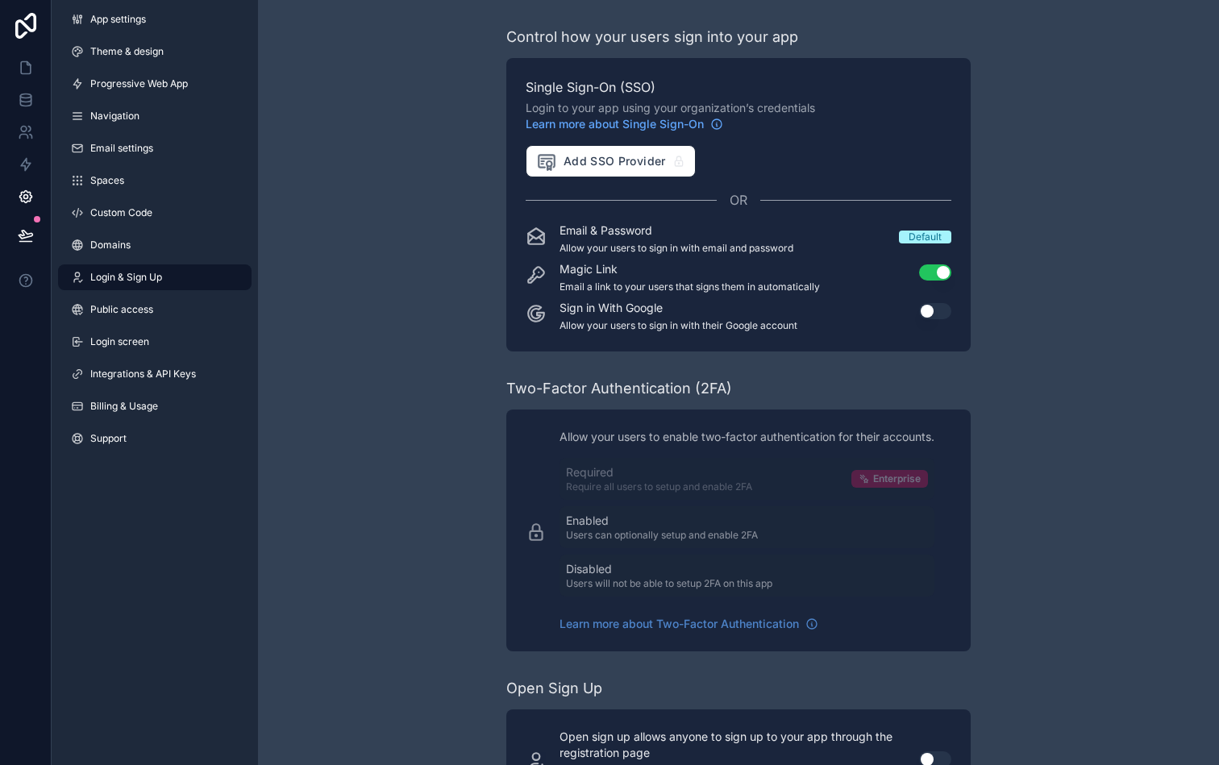 This screenshot has height=765, width=1219. I want to click on p: Magic Link, so click(690, 269).